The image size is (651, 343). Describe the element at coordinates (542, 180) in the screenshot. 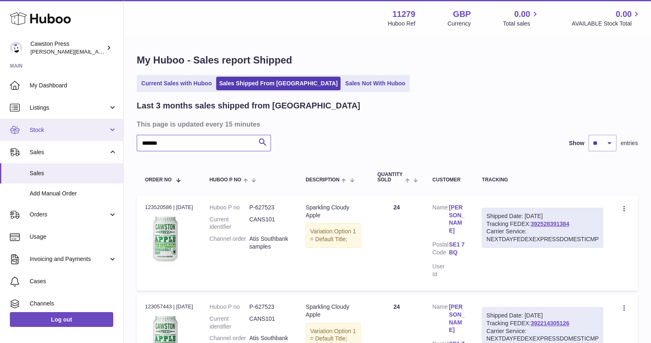

I see `div: Tracking` at that location.